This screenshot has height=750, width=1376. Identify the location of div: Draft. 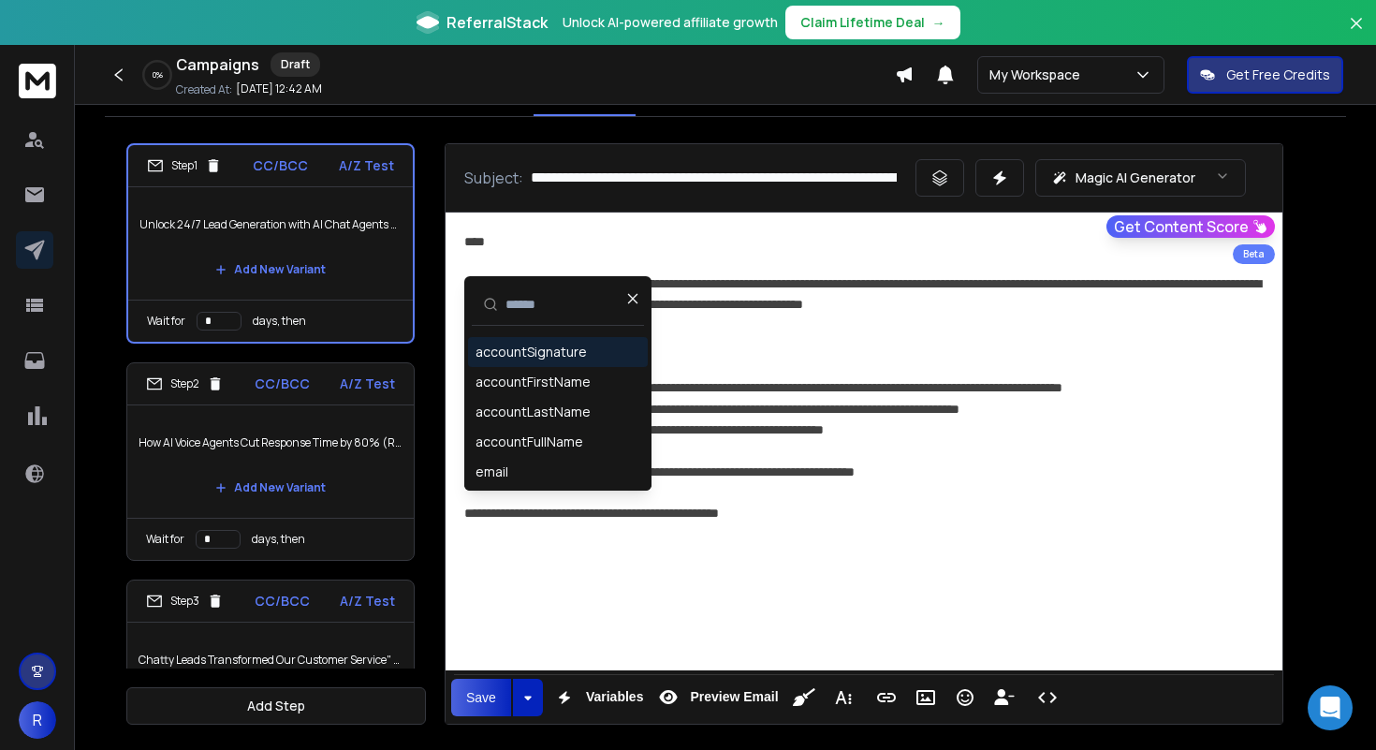
(295, 65).